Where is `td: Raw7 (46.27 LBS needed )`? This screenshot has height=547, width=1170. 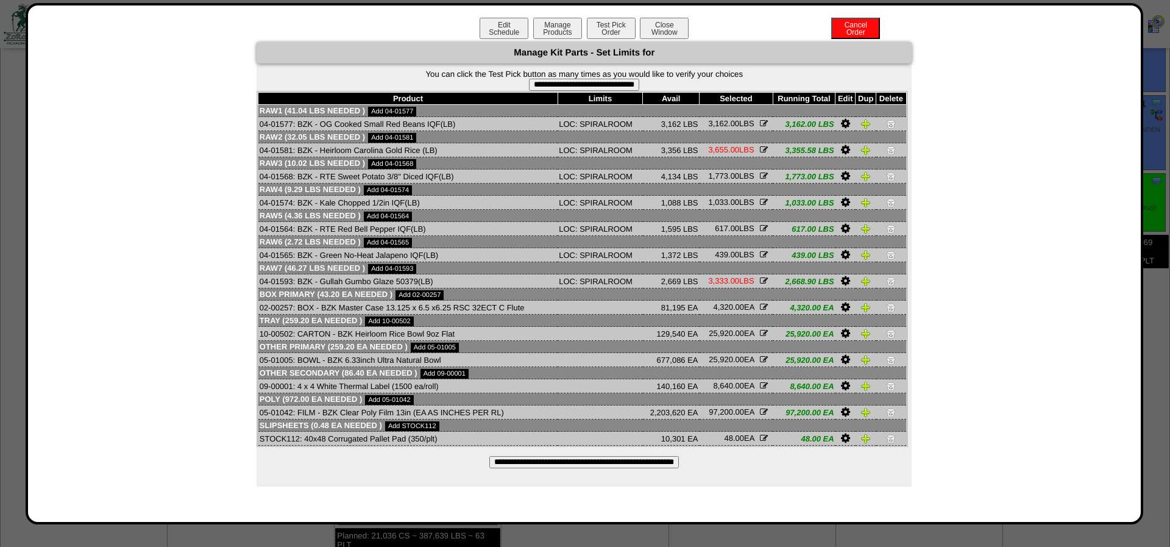 td: Raw7 (46.27 LBS needed ) is located at coordinates (582, 268).